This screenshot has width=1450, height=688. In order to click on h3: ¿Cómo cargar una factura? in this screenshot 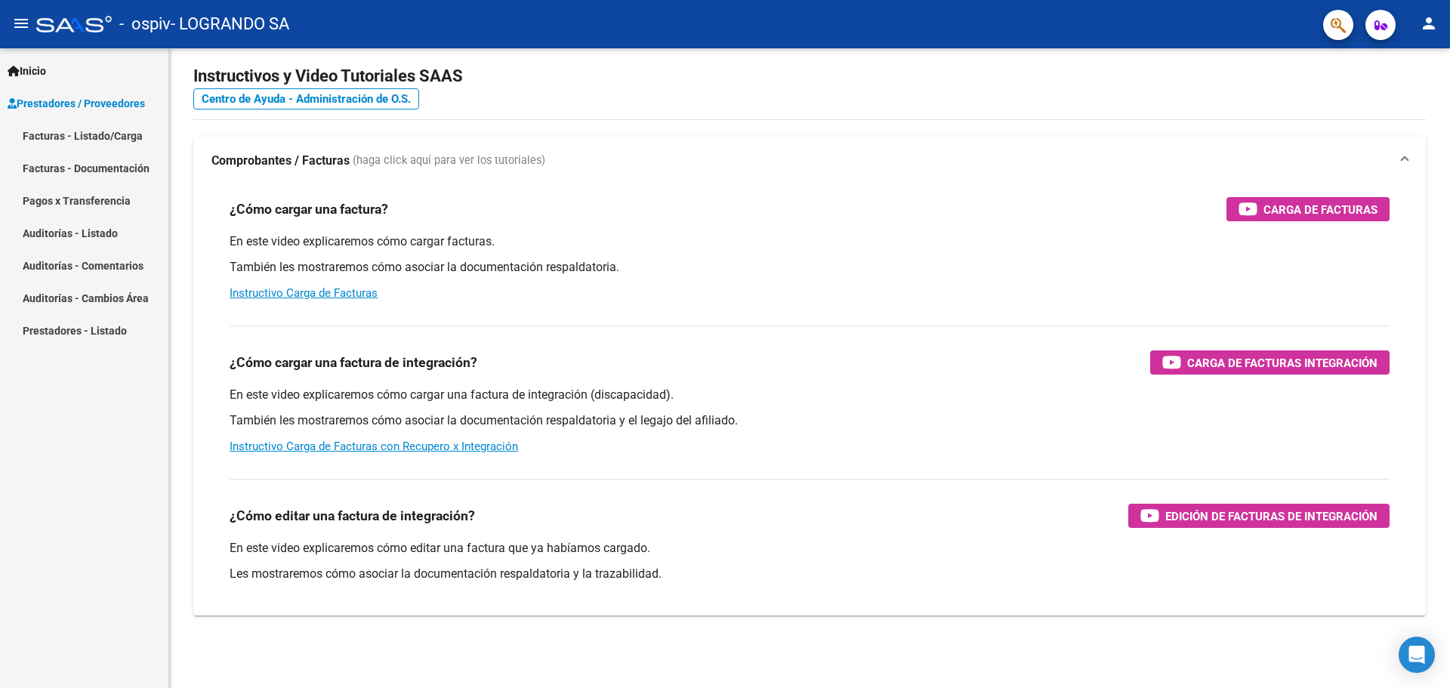, I will do `click(309, 209)`.